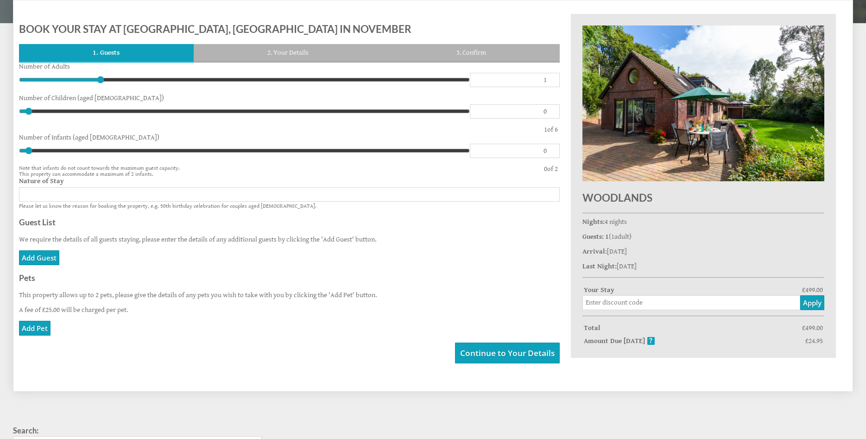  I want to click on p: We require the details of all guests staying, please enter the details of any additional guests b..., so click(289, 239).